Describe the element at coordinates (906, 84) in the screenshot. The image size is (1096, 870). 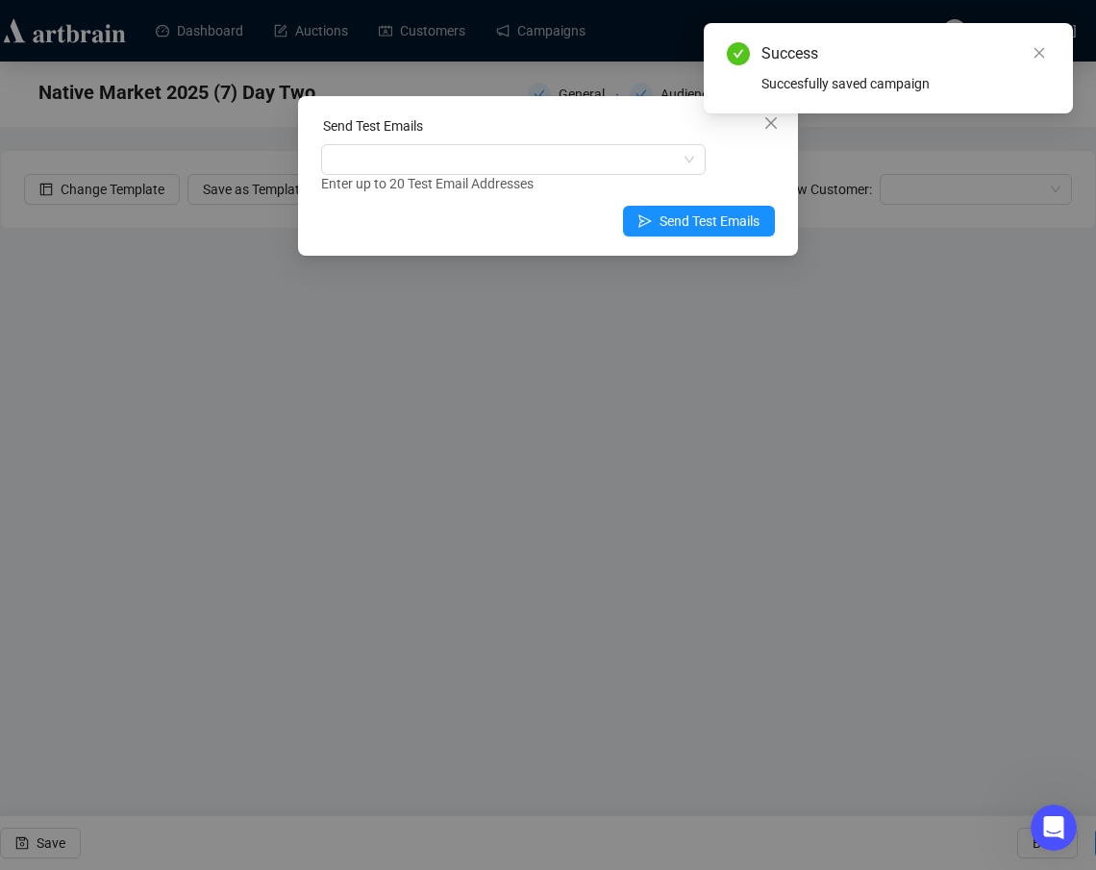
I see `div: Succesfully saved campaign` at that location.